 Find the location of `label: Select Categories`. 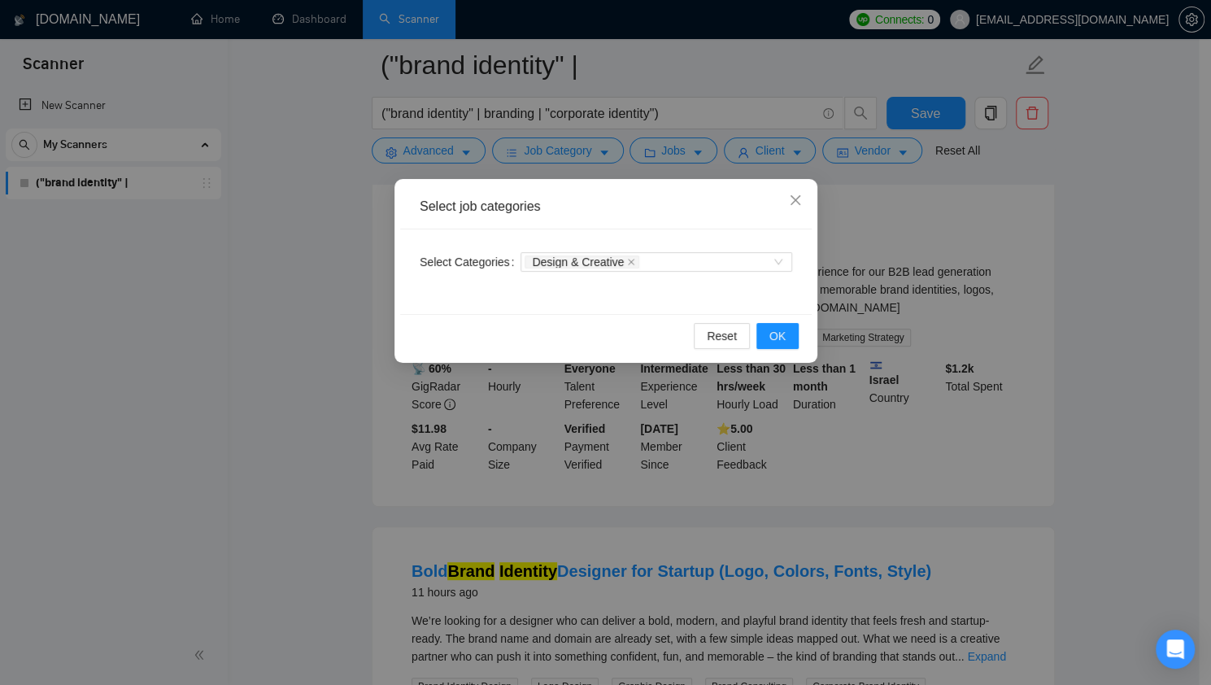

label: Select Categories is located at coordinates (470, 262).